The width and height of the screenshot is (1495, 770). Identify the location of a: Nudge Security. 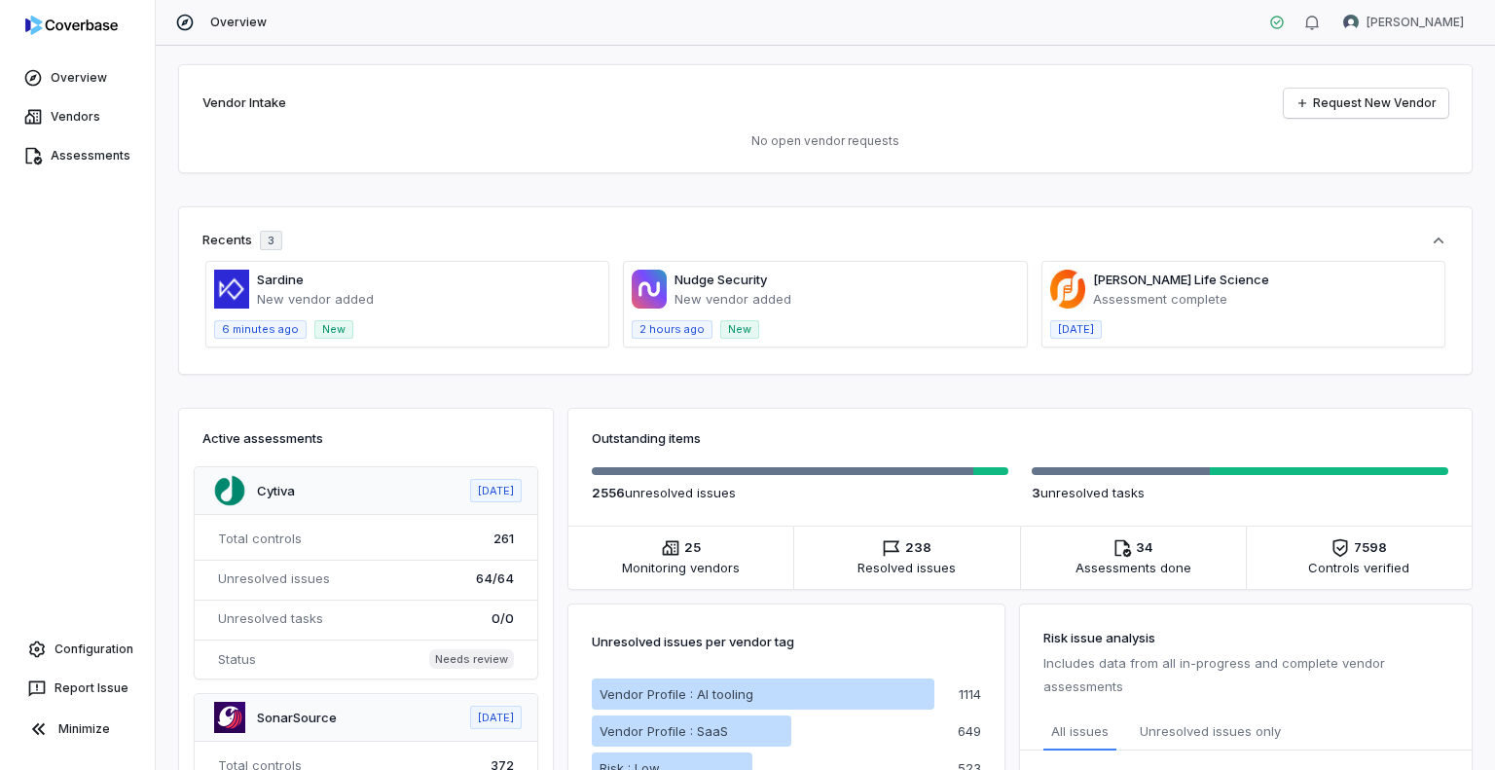
(720, 279).